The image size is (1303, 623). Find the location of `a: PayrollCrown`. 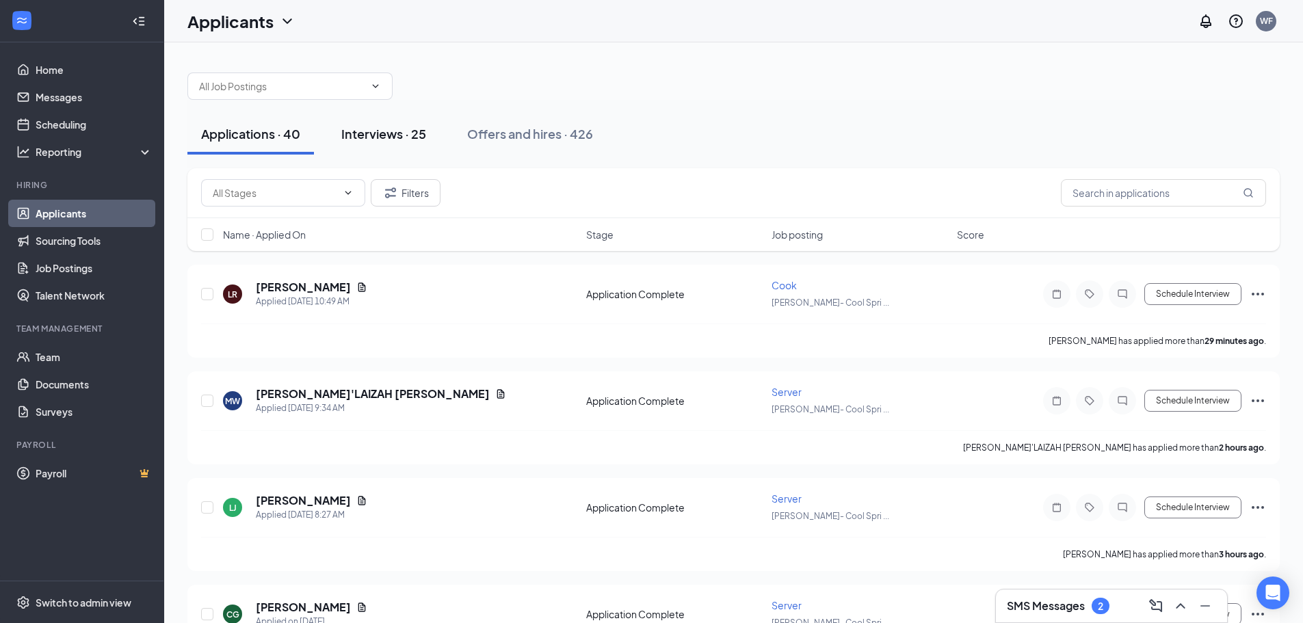

a: PayrollCrown is located at coordinates (94, 473).